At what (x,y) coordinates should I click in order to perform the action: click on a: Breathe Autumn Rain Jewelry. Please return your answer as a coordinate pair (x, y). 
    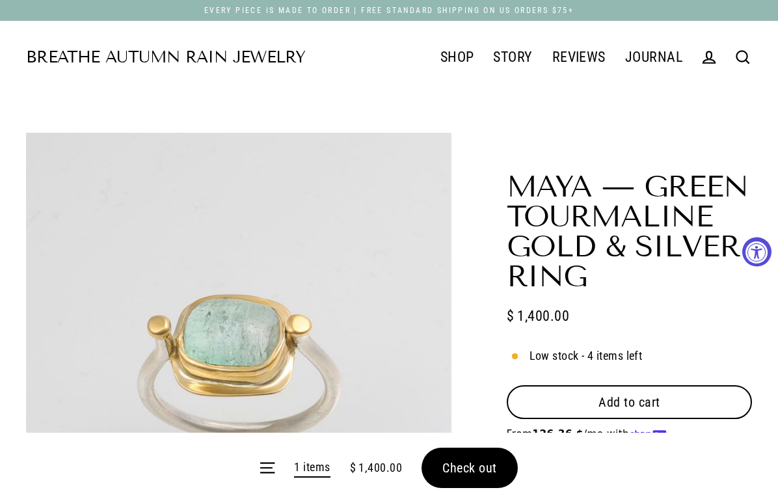
    Looking at the image, I should click on (165, 57).